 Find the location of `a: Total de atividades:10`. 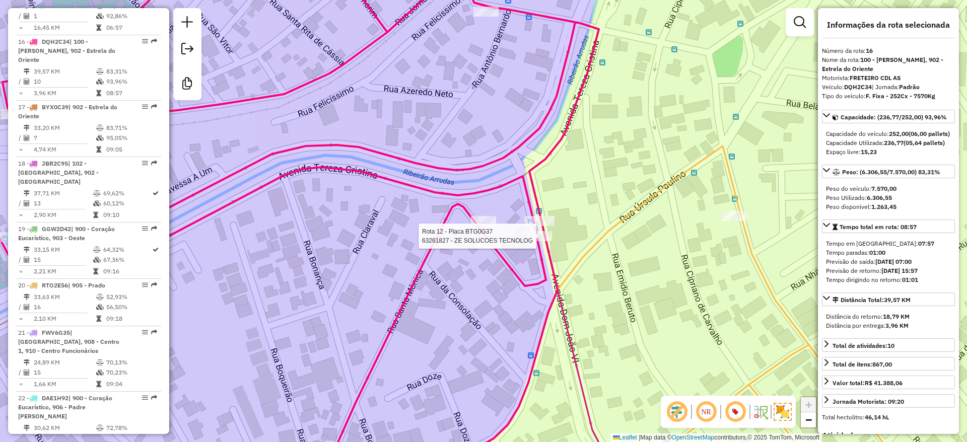

a: Total de atividades:10 is located at coordinates (889, 345).